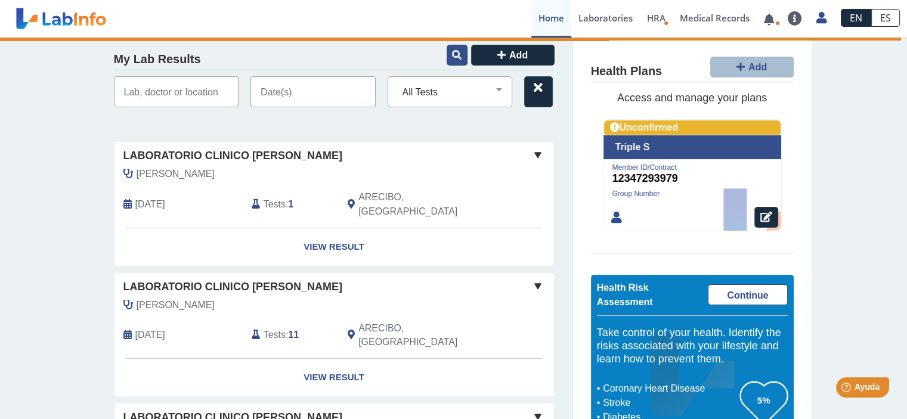  Describe the element at coordinates (670, 403) in the screenshot. I see `li: Stroke` at that location.